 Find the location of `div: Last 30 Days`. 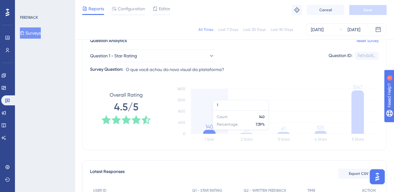

div: Last 30 Days is located at coordinates (254, 30).